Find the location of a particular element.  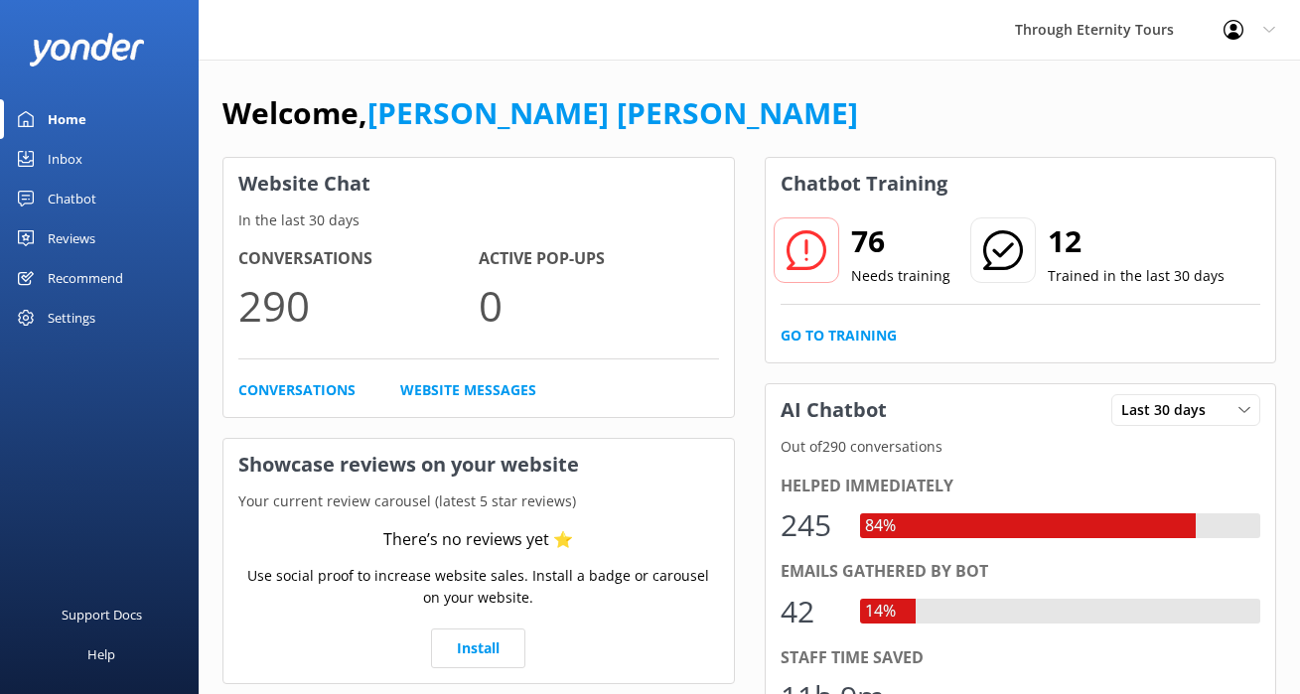

div: Recommend is located at coordinates (85, 278).